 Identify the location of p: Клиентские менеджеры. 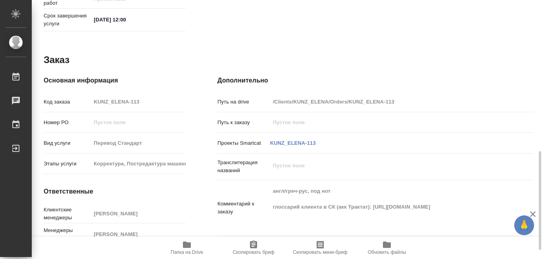
(67, 214).